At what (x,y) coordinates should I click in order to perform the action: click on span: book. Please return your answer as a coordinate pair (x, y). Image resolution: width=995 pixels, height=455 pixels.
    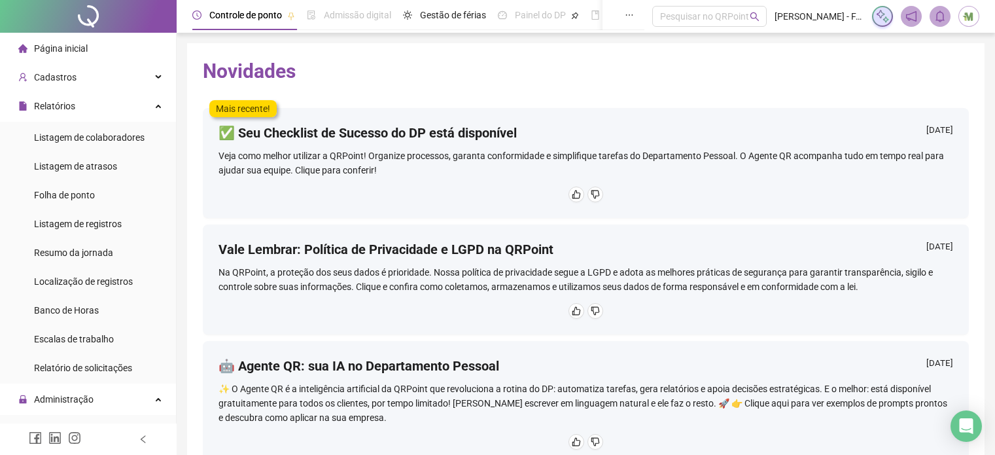
    Looking at the image, I should click on (596, 15).